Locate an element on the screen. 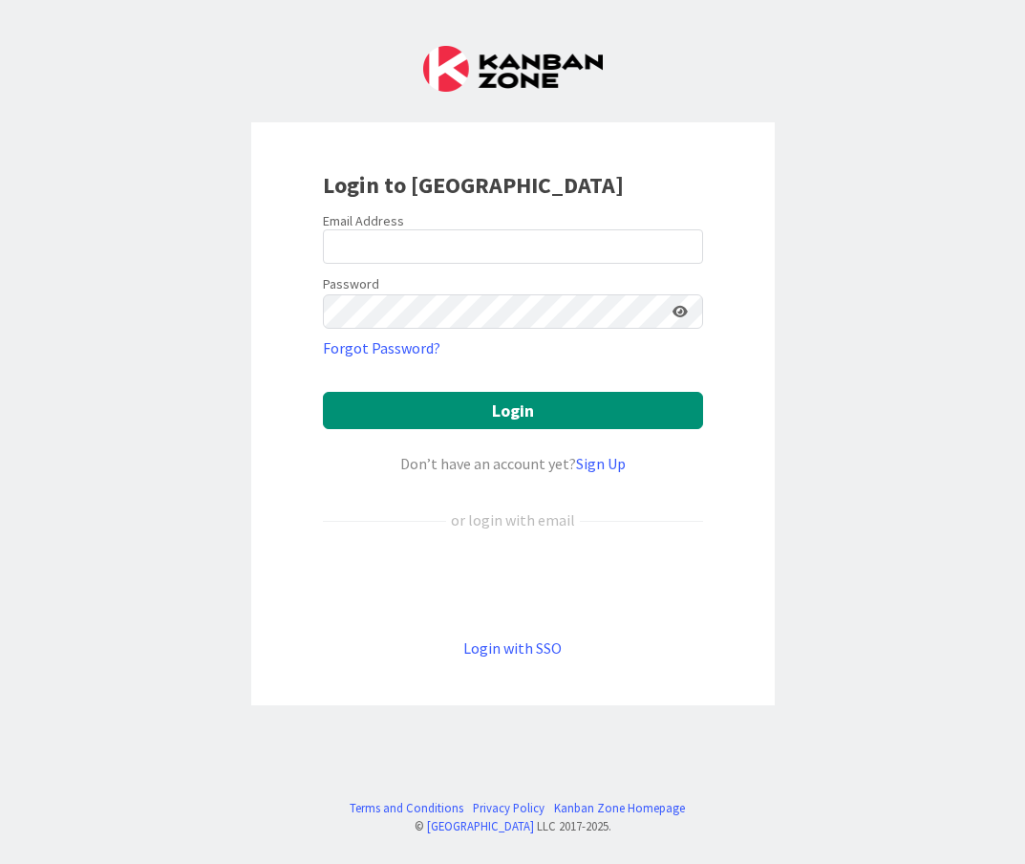 Image resolution: width=1025 pixels, height=864 pixels. img: Kanban Zone is located at coordinates (513, 69).